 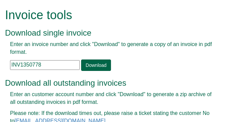 I want to click on a: Download, so click(x=96, y=65).